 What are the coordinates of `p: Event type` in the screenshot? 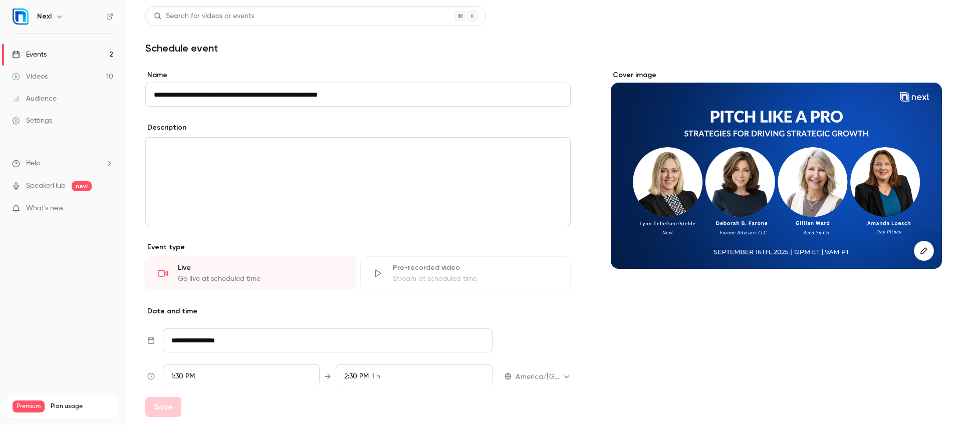 It's located at (358, 247).